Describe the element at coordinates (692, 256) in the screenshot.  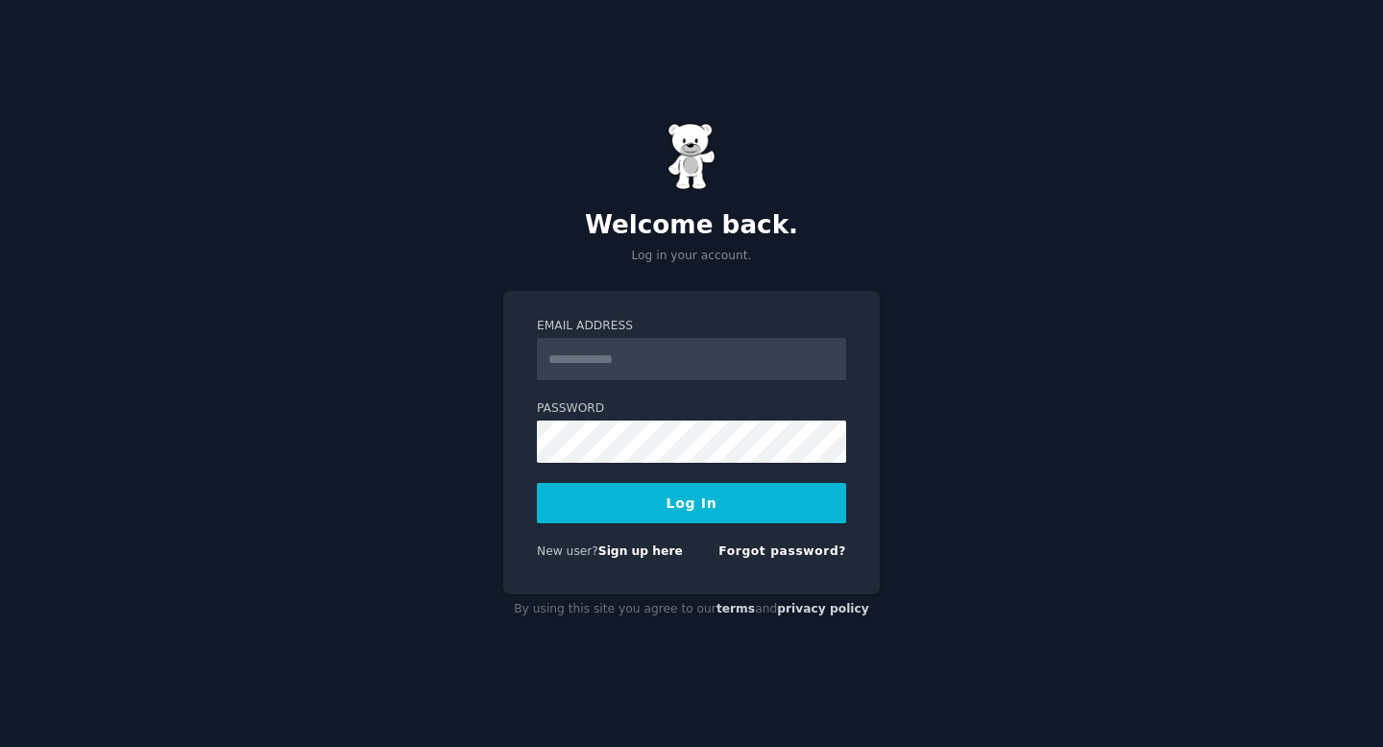
I see `p: Log in your account.` at that location.